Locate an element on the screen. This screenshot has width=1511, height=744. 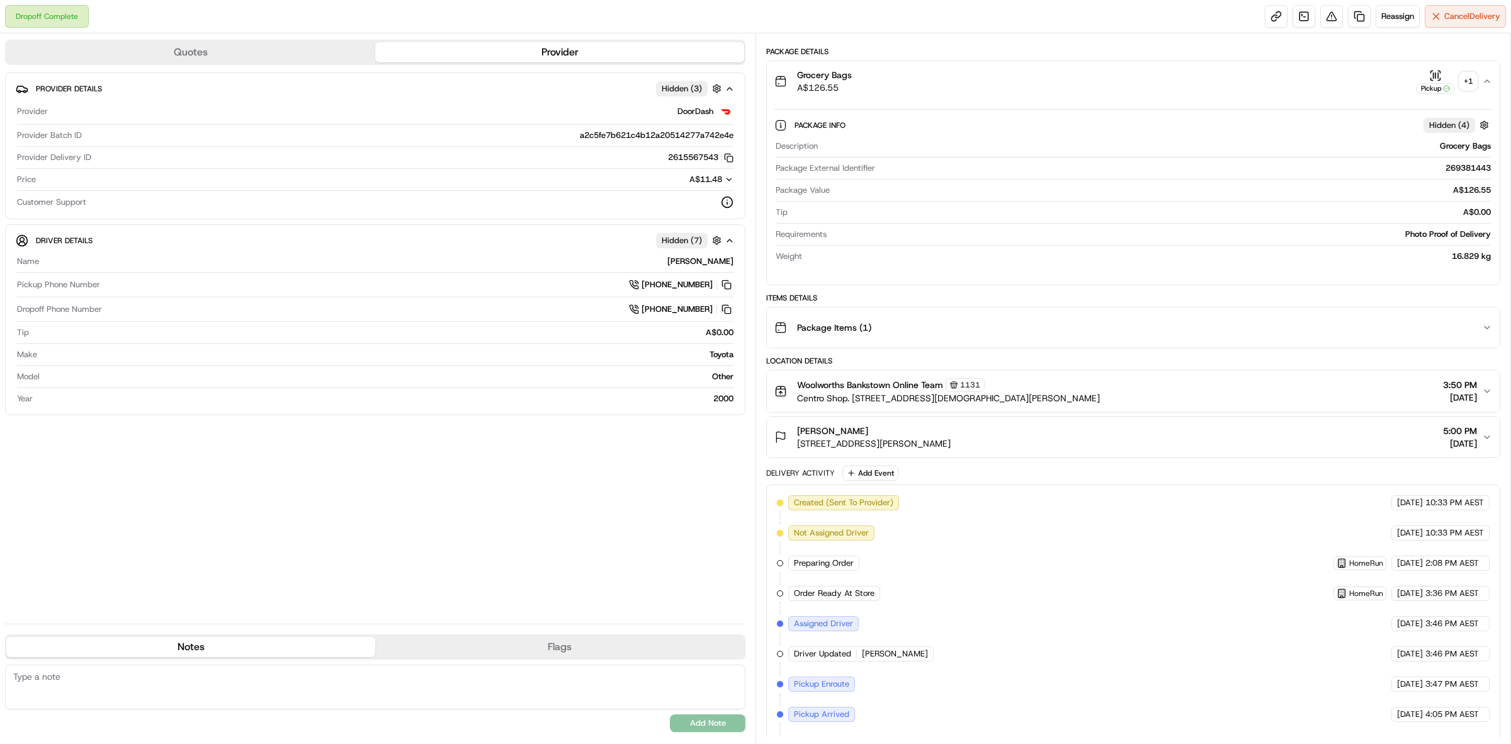
span: Customer Support is located at coordinates (52, 202).